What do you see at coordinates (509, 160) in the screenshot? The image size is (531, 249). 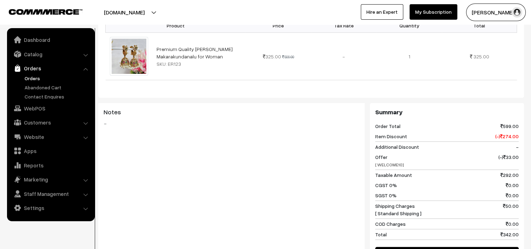 I see `span: (-) 33.00` at bounding box center [509, 160].